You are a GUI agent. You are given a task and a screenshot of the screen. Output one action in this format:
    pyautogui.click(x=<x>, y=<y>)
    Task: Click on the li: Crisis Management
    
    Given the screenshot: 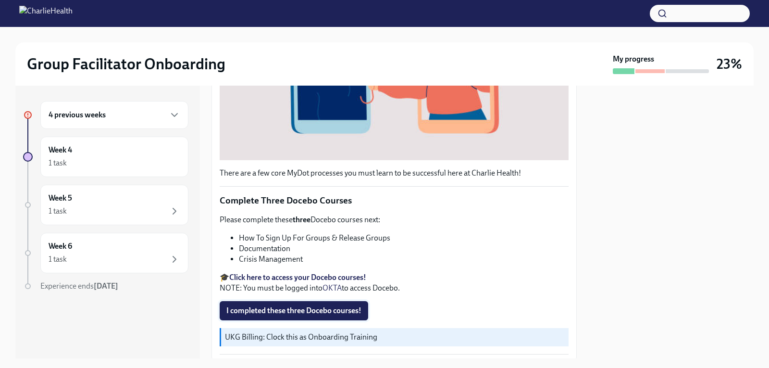 What is the action you would take?
    pyautogui.click(x=404, y=259)
    